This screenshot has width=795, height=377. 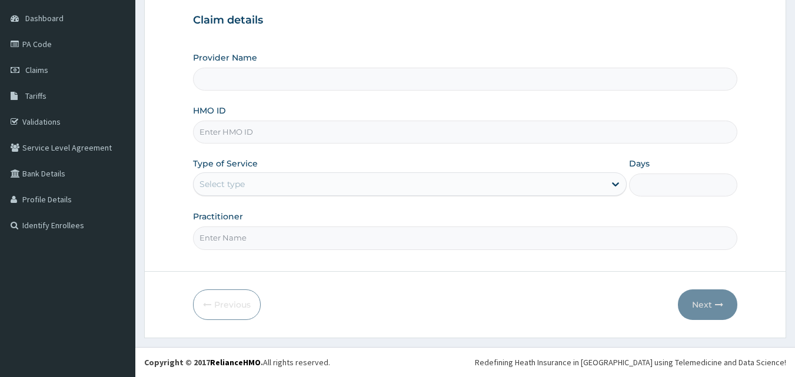 I want to click on span: Dashboard, so click(x=44, y=18).